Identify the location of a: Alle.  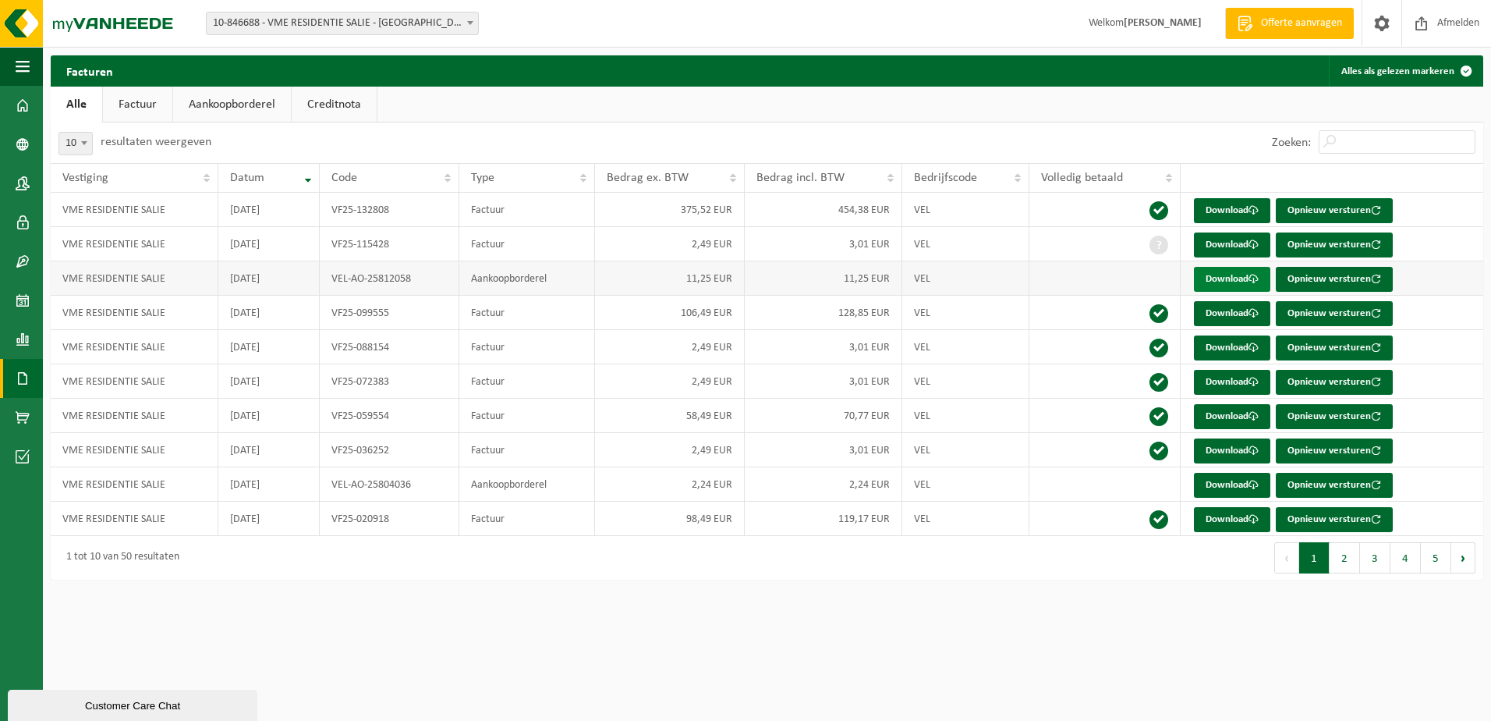
(76, 105).